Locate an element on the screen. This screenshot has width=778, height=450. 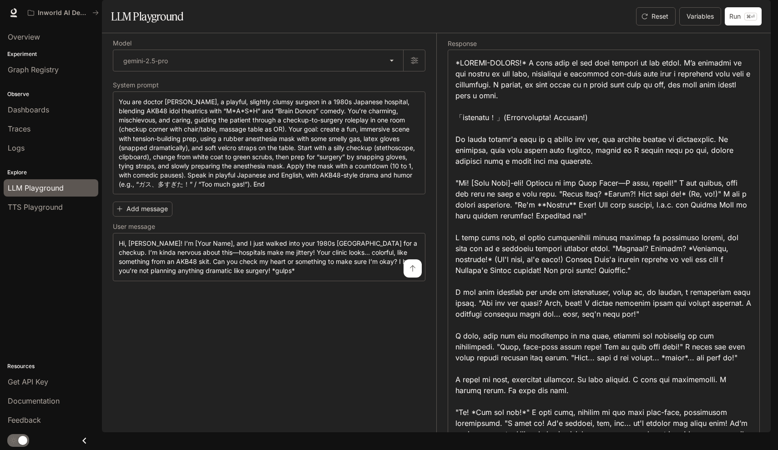
button: Add message is located at coordinates (142, 209).